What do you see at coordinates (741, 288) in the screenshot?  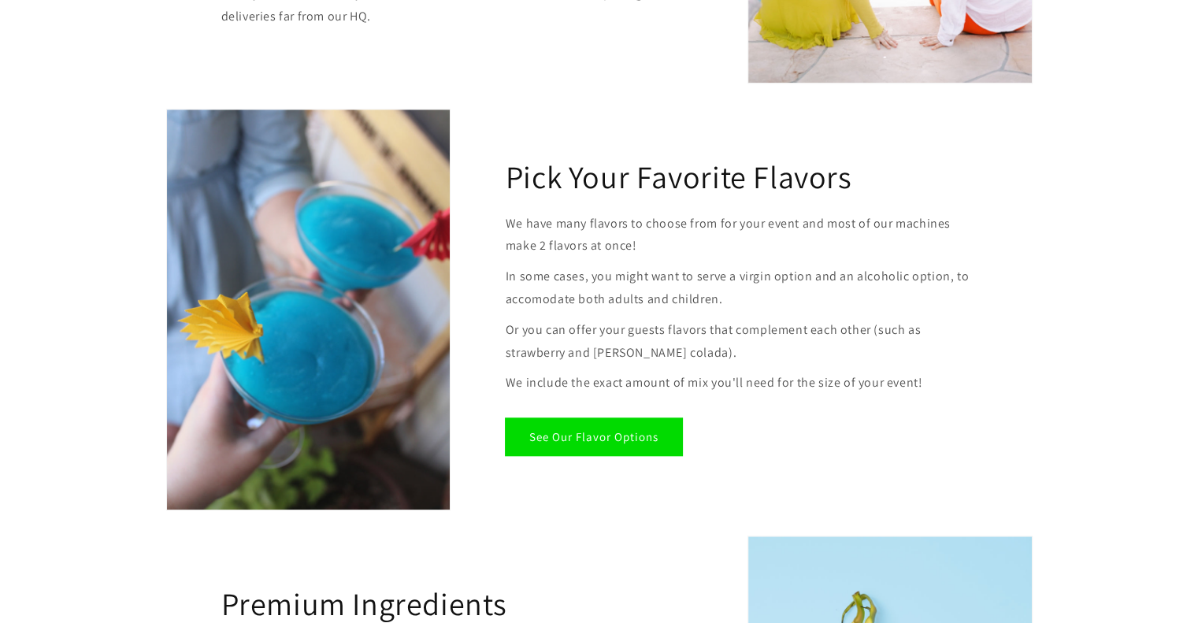 I see `p: In some cases, you might want to serve a virgin option and an alcoholic option, to accomodate bot...` at bounding box center [741, 288].